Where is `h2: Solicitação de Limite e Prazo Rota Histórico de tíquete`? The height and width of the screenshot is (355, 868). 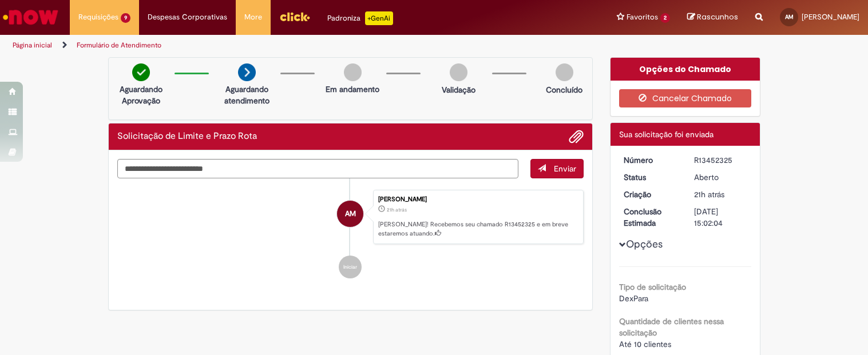
h2: Solicitação de Limite e Prazo Rota Histórico de tíquete is located at coordinates (187, 137).